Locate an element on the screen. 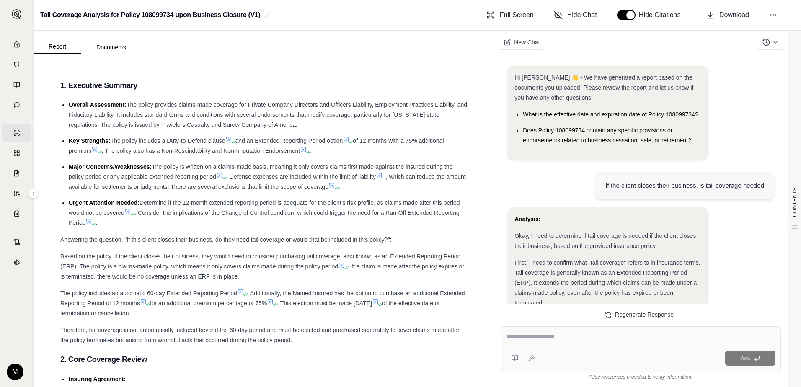  a: Documents Vault is located at coordinates (17, 64).